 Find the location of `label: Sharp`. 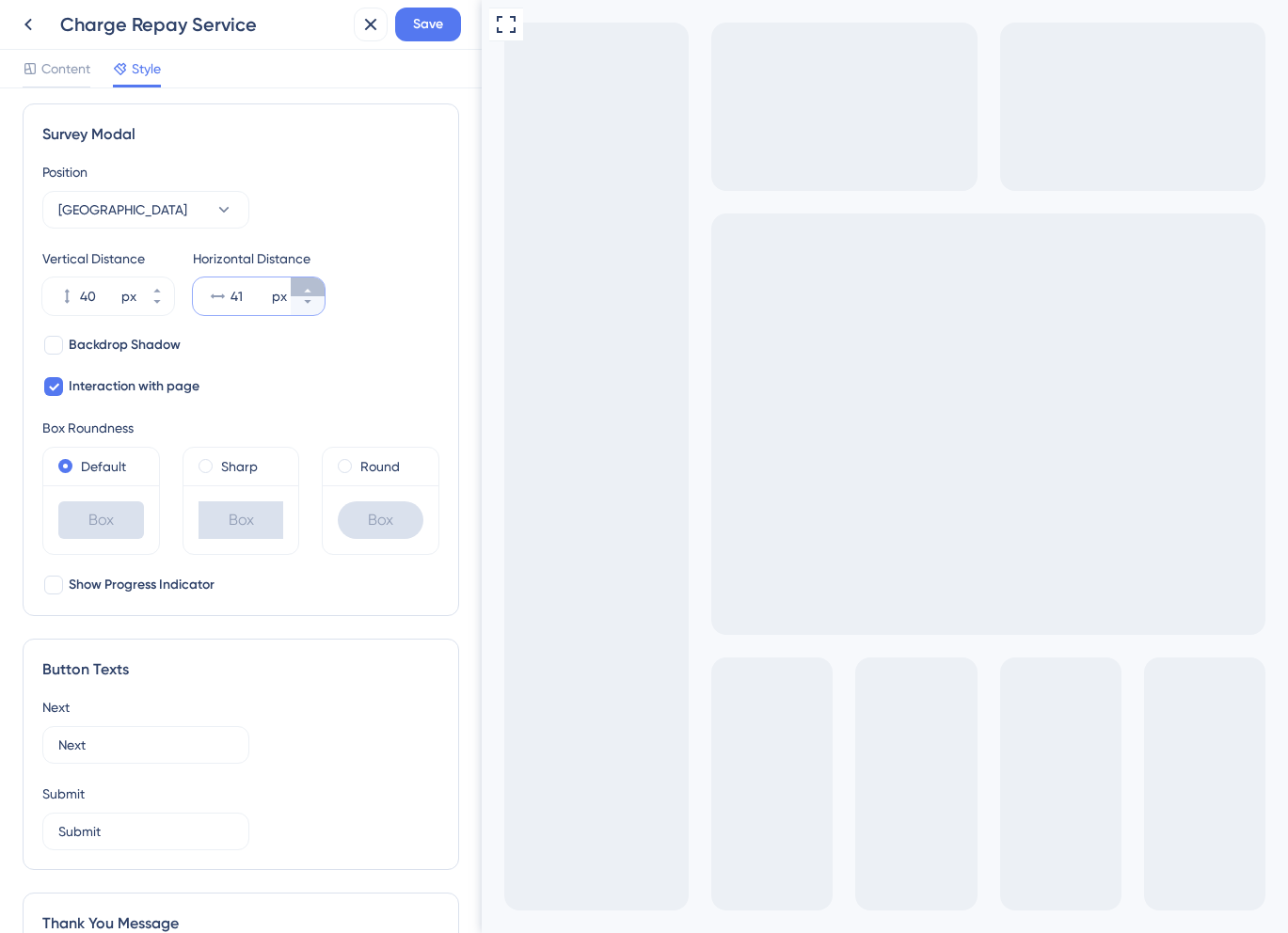

label: Sharp is located at coordinates (239, 466).